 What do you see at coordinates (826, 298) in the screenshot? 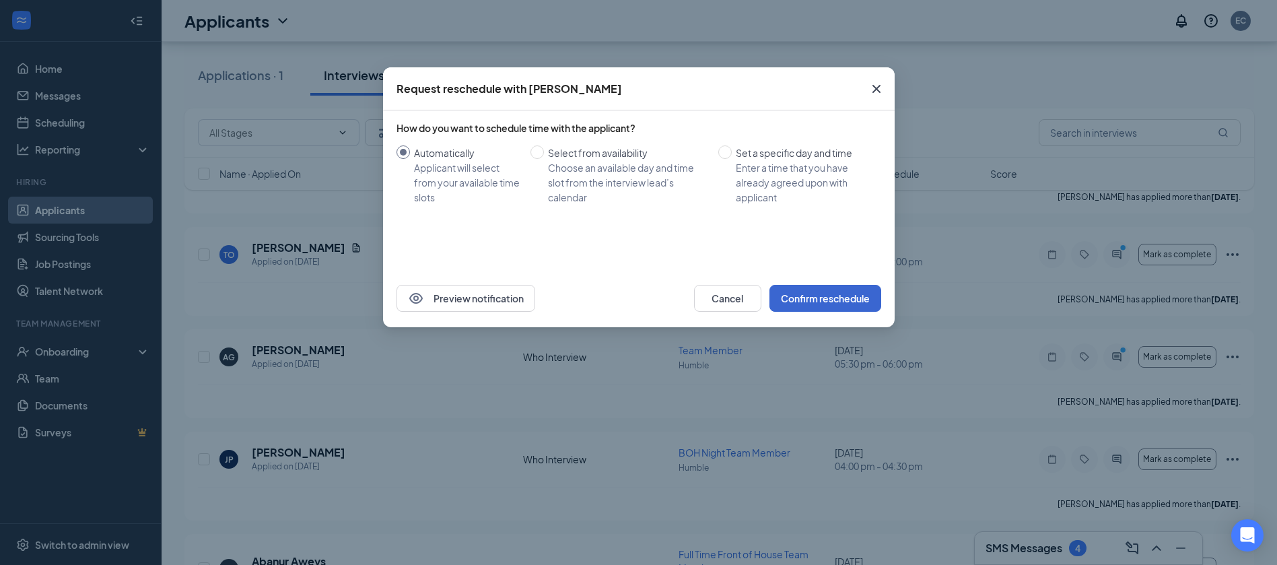
I see `button: Confirm reschedule` at bounding box center [826, 298].